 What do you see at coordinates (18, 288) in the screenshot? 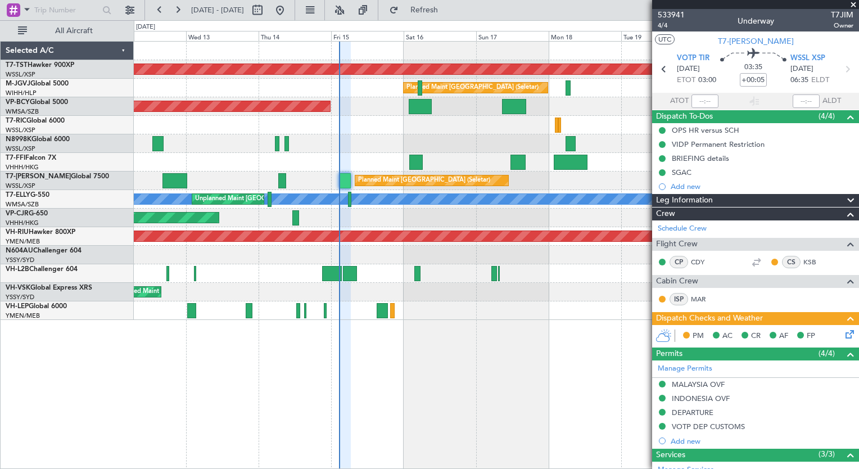
I see `span: VH-VSK` at bounding box center [18, 288].